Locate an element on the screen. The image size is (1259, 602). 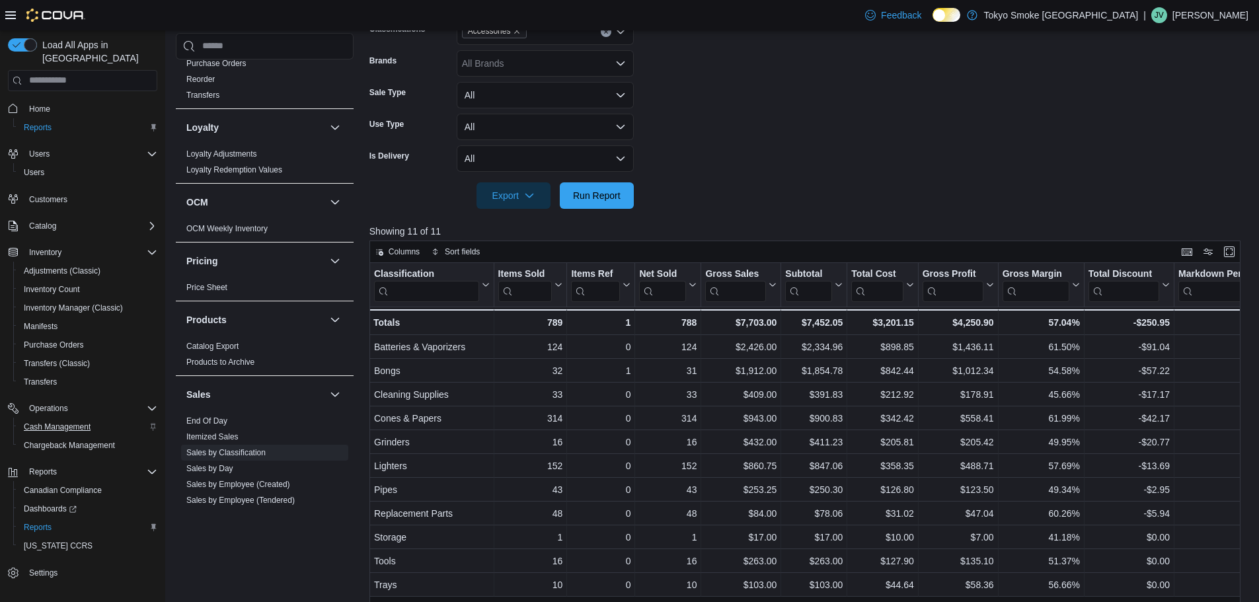
a: Users is located at coordinates (34, 172).